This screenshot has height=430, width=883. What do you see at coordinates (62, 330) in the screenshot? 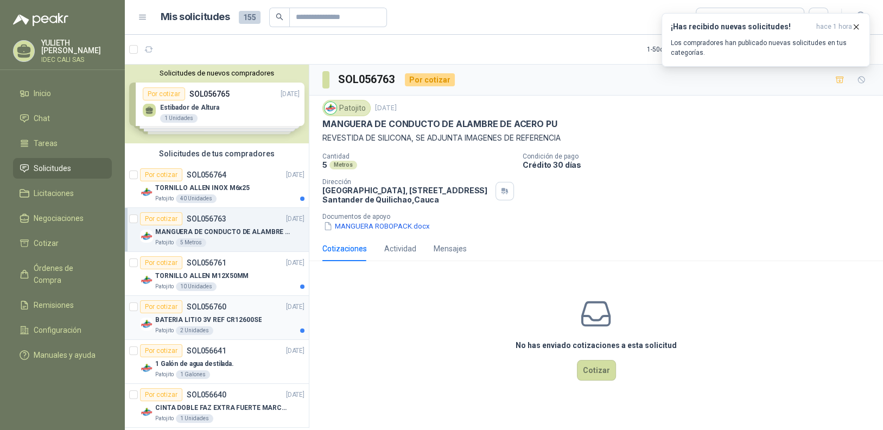
I see `a: Configuración` at bounding box center [62, 330].